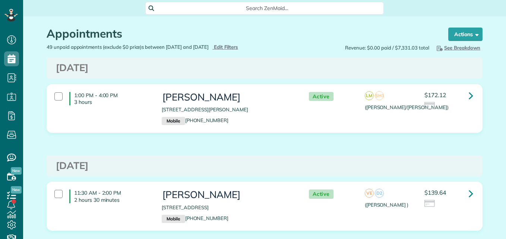 The width and height of the screenshot is (506, 239). What do you see at coordinates (458, 48) in the screenshot?
I see `button: See Breakdown` at bounding box center [458, 48].